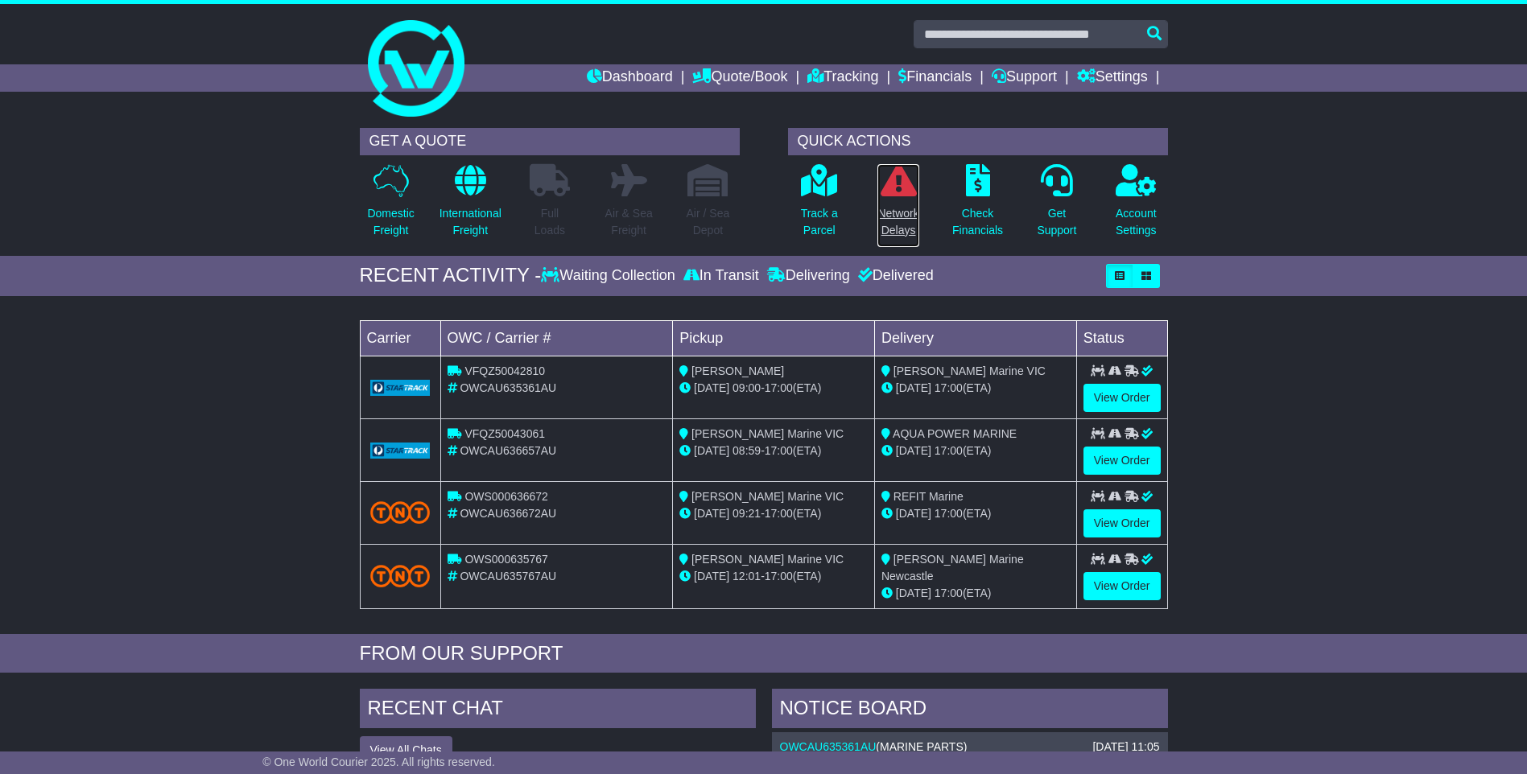  I want to click on div: NOTICE BOARD, so click(970, 711).